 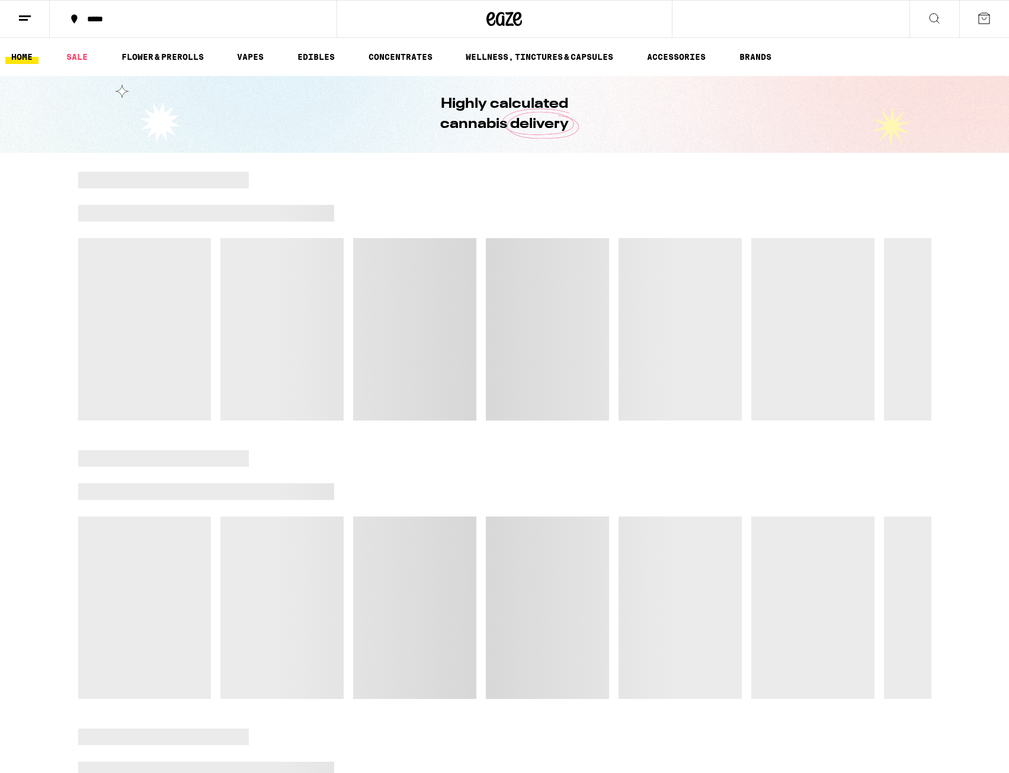 I want to click on a: ACCESSORIES, so click(x=676, y=57).